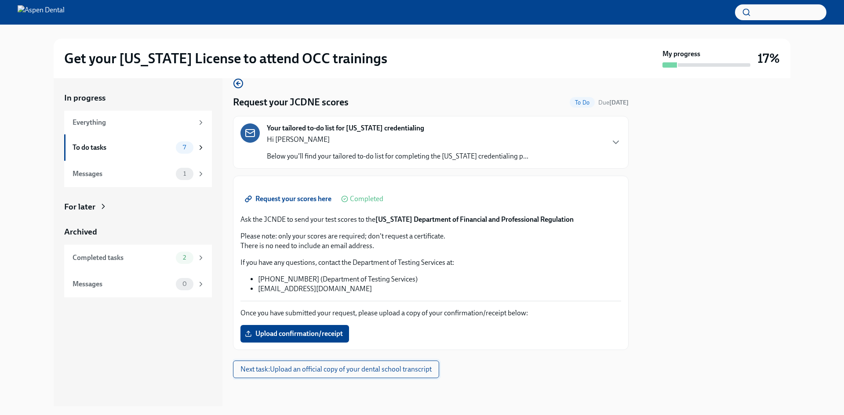  What do you see at coordinates (138, 284) in the screenshot?
I see `a: Messages0` at bounding box center [138, 284].